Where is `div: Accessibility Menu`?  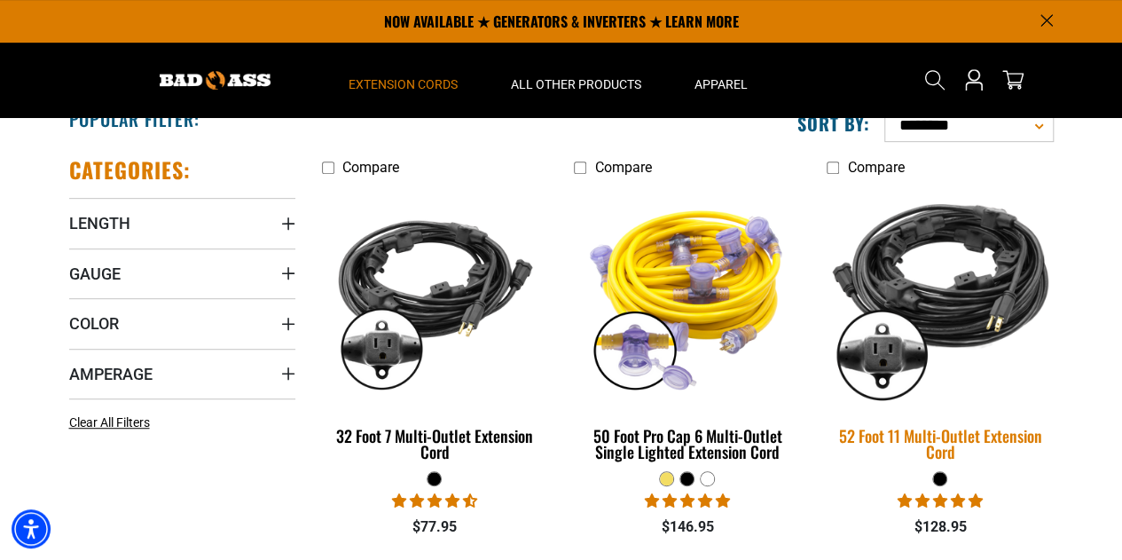 div: Accessibility Menu is located at coordinates (31, 529).